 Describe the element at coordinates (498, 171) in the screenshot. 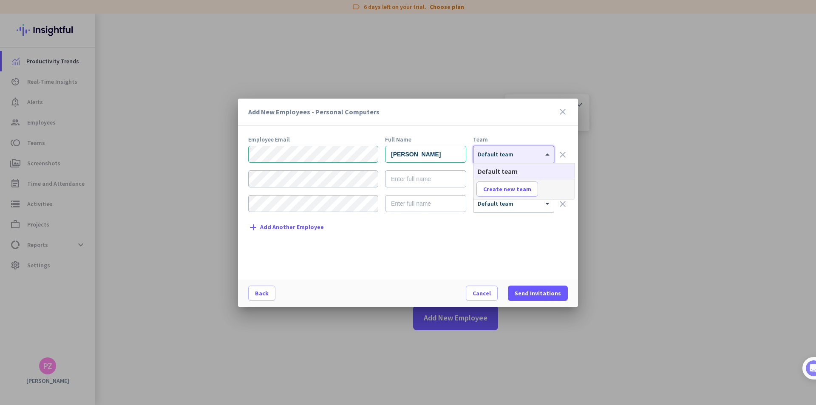

I see `span: Default team` at that location.